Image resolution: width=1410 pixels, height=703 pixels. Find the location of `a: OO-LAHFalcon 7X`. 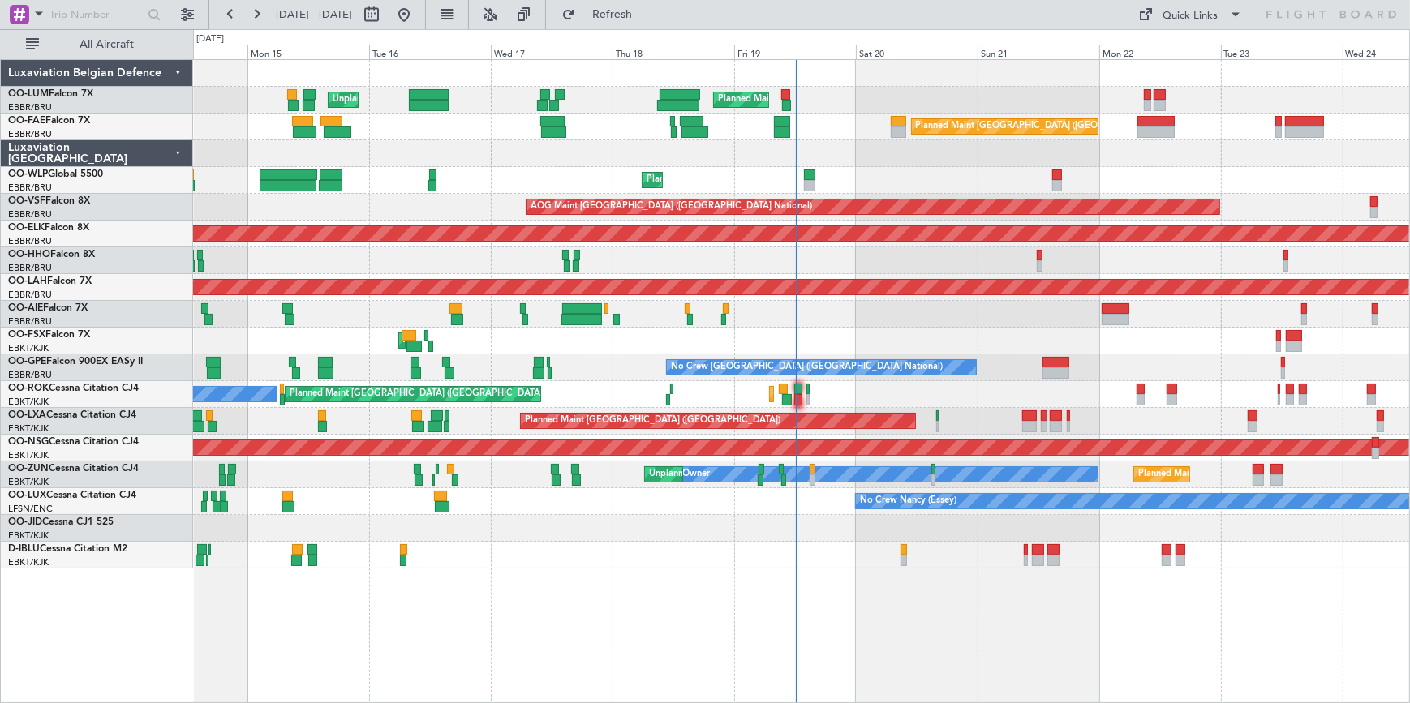

a: OO-LAHFalcon 7X is located at coordinates (49, 282).